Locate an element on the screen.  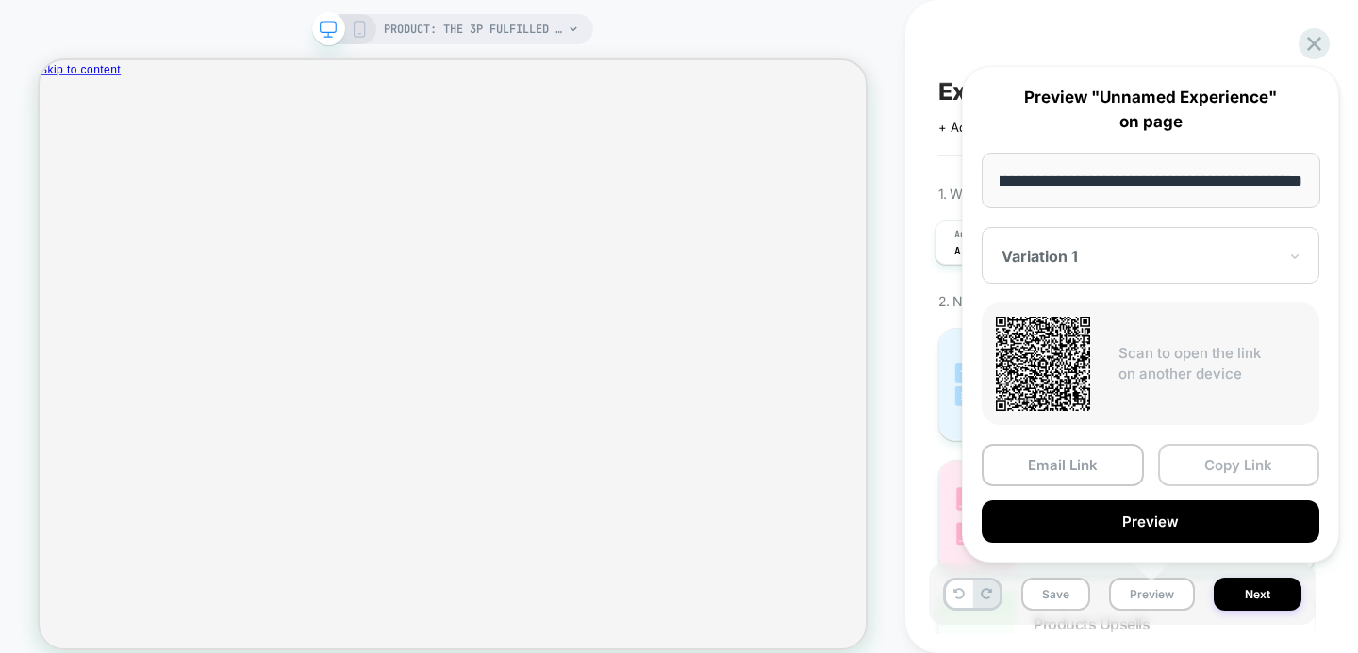
span: PRODUCT: The 3p Fulfilled Snowboard is located at coordinates (473, 29).